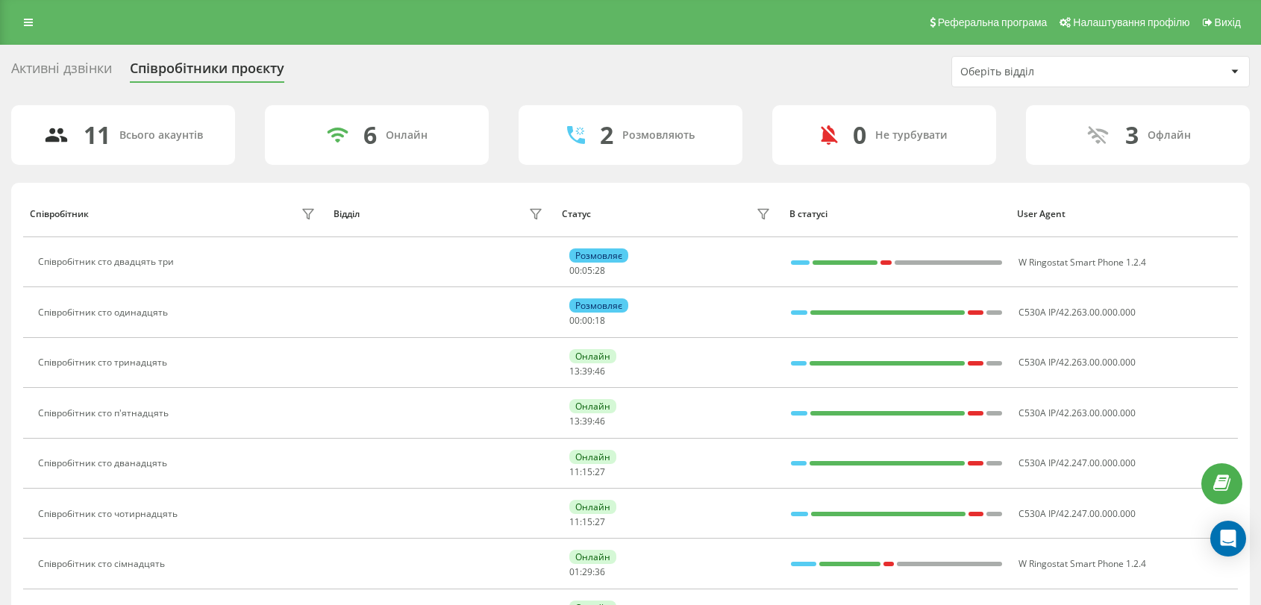 The image size is (1261, 605). I want to click on div: Офлайн, so click(1169, 135).